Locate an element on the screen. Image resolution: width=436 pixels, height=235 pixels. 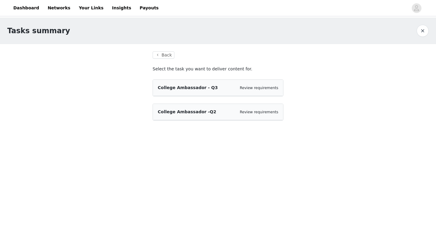
button: Back is located at coordinates (163, 55).